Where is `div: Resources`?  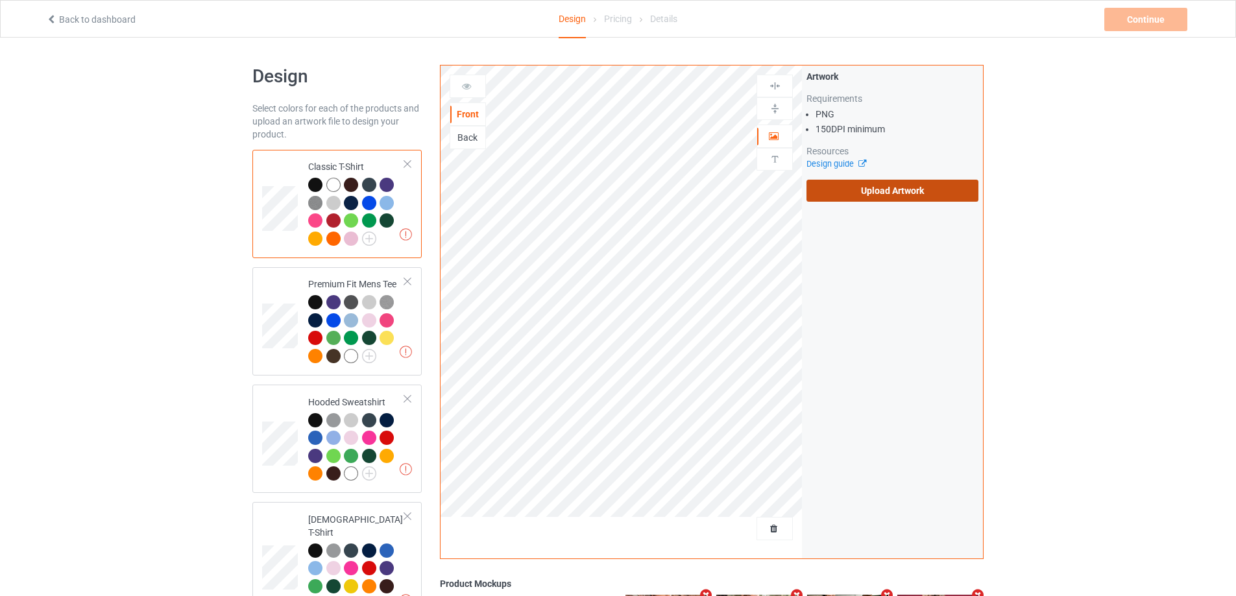 div: Resources is located at coordinates (892, 151).